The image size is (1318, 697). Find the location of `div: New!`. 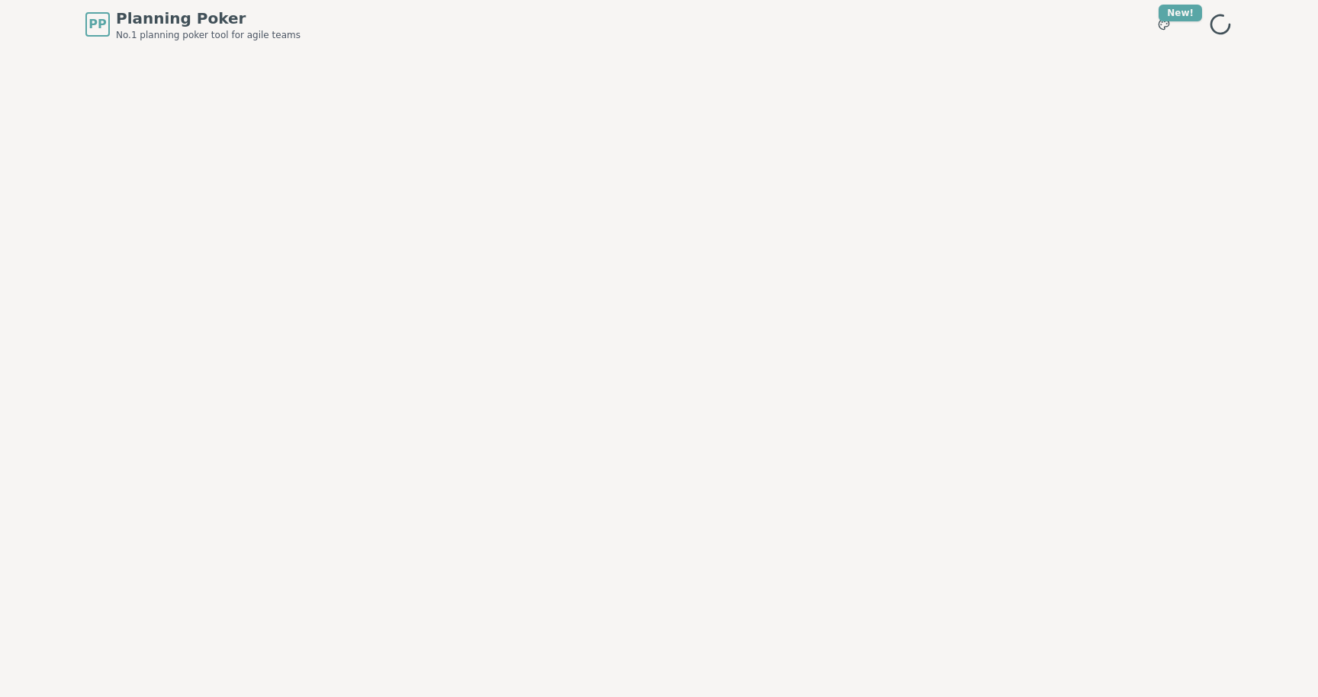

div: New! is located at coordinates (1180, 13).